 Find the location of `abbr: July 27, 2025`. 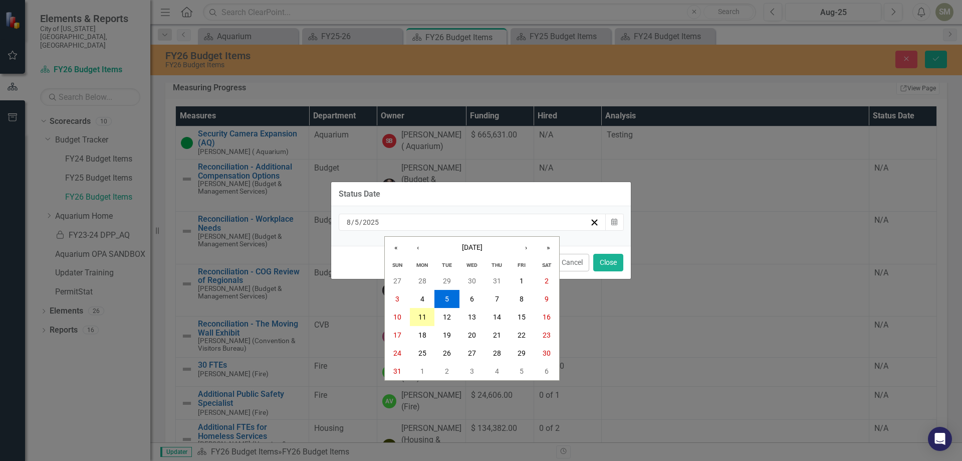

abbr: July 27, 2025 is located at coordinates (397, 281).